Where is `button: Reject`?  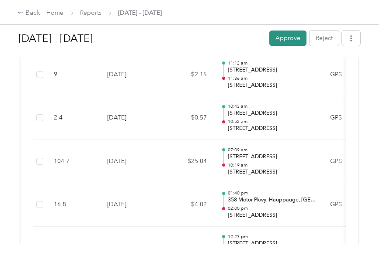 button: Reject is located at coordinates (324, 38).